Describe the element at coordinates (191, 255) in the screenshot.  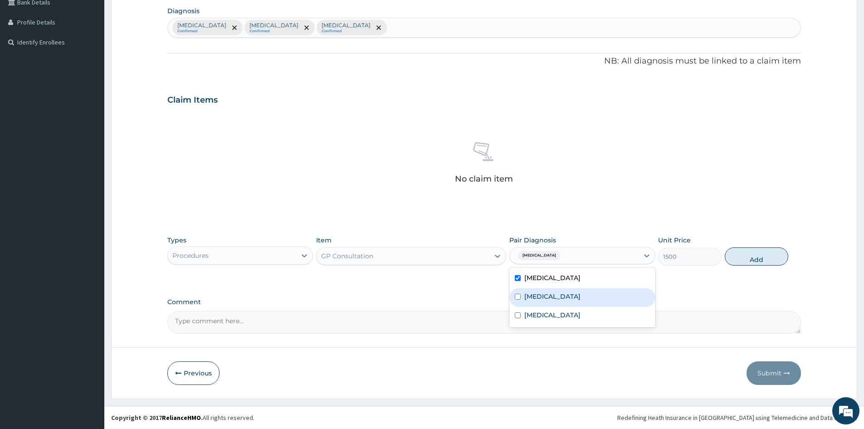
I see `div: Procedures` at that location.